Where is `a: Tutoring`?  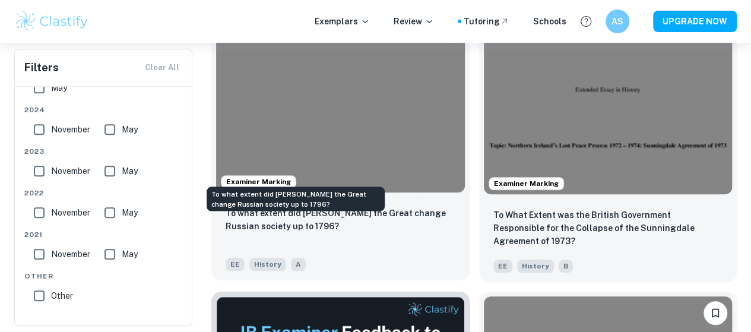 a: Tutoring is located at coordinates (486, 21).